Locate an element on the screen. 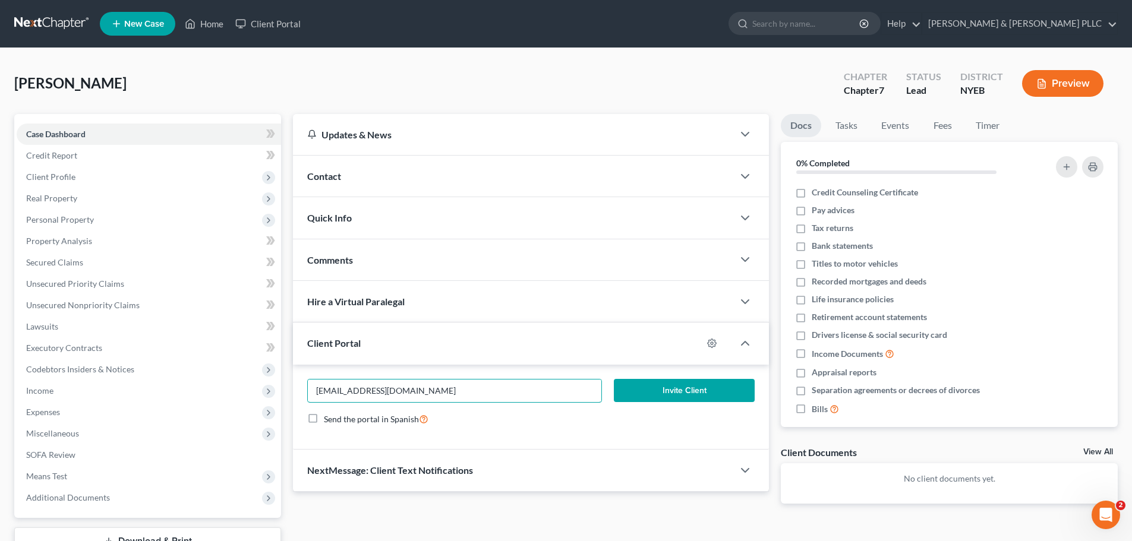  span: Client Portal is located at coordinates (334, 343).